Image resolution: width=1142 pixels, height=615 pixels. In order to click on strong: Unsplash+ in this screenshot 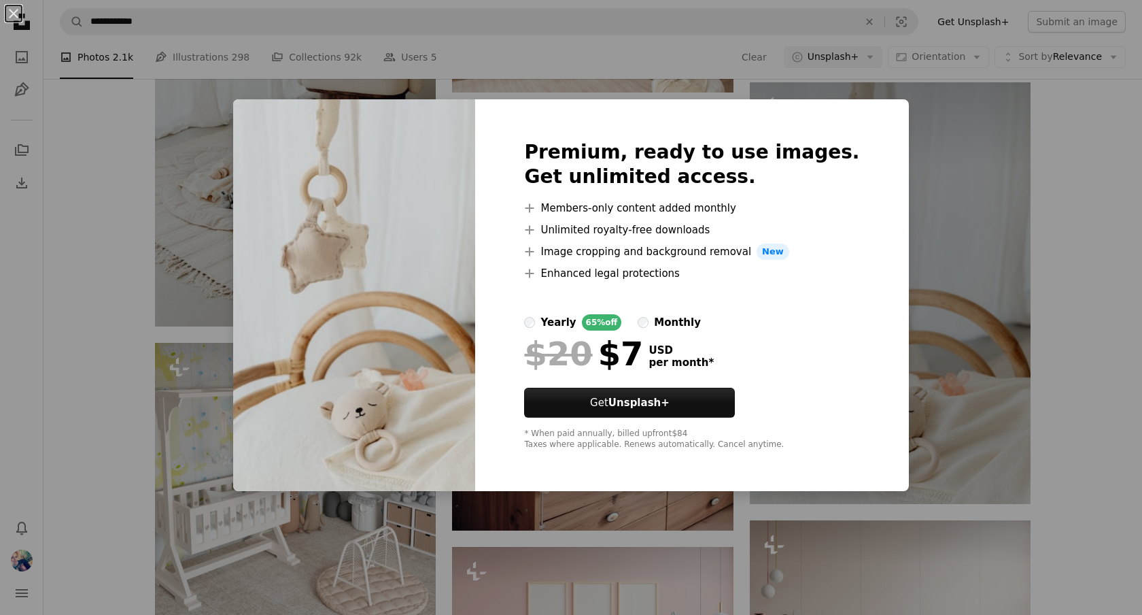, I will do `click(639, 402)`.